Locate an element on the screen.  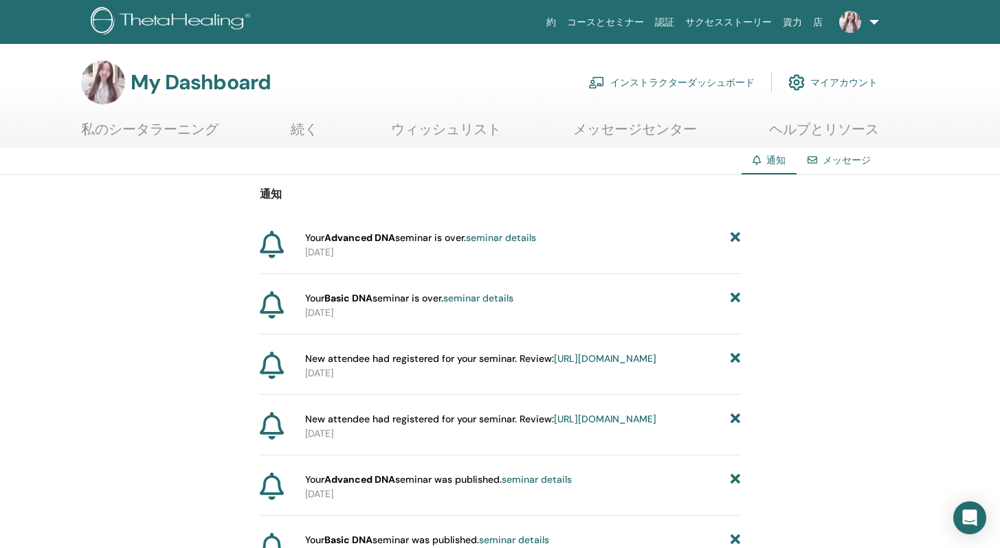
a: インストラクターダッシュボード is located at coordinates (671, 82).